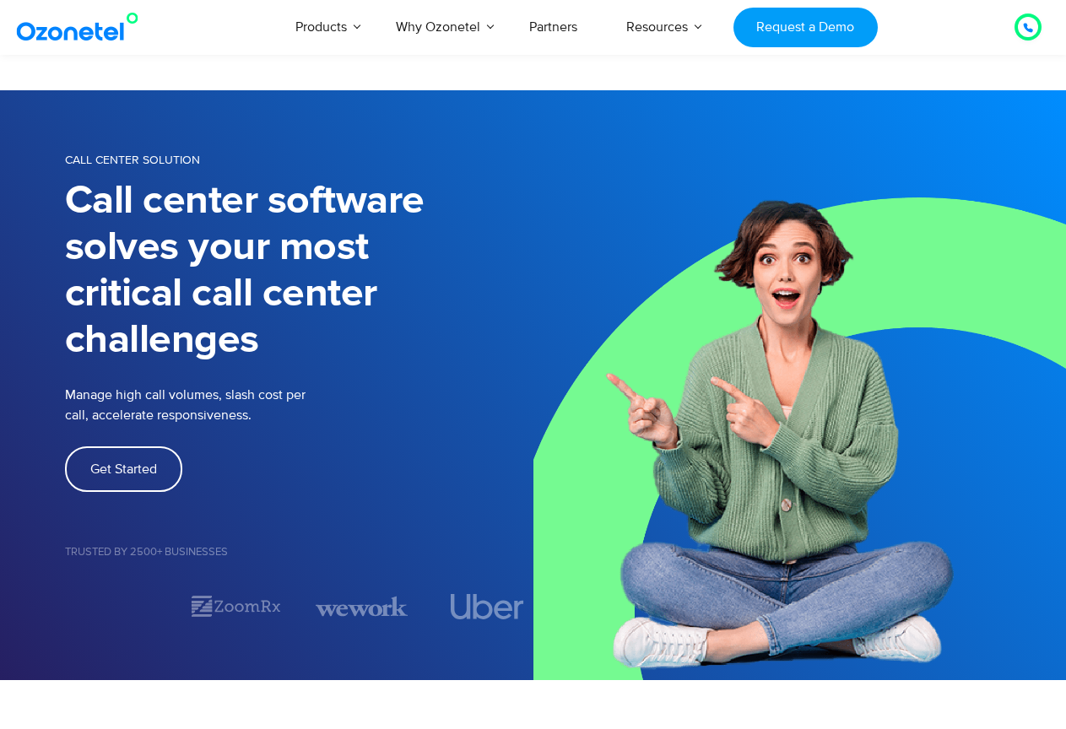 The height and width of the screenshot is (729, 1066). I want to click on p: Manage high call volumes, slash cost per call, accelerate responsiveness., so click(234, 405).